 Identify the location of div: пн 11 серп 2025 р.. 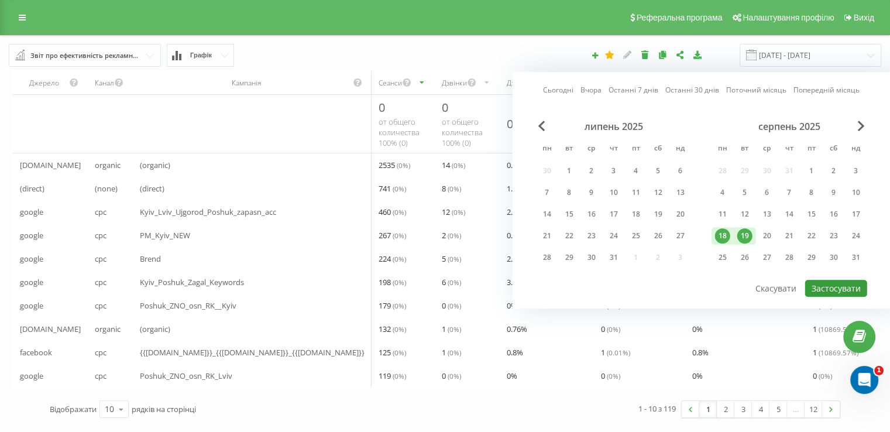
(723, 214).